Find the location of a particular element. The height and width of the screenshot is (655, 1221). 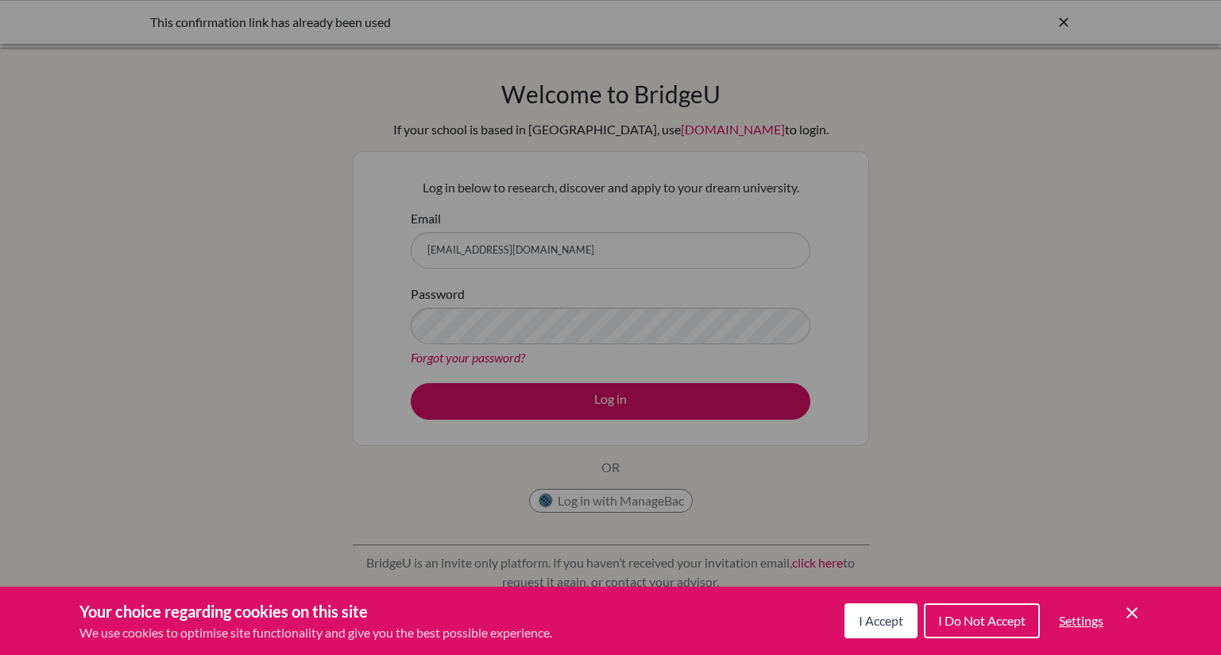

span: Settings is located at coordinates (1081, 620).